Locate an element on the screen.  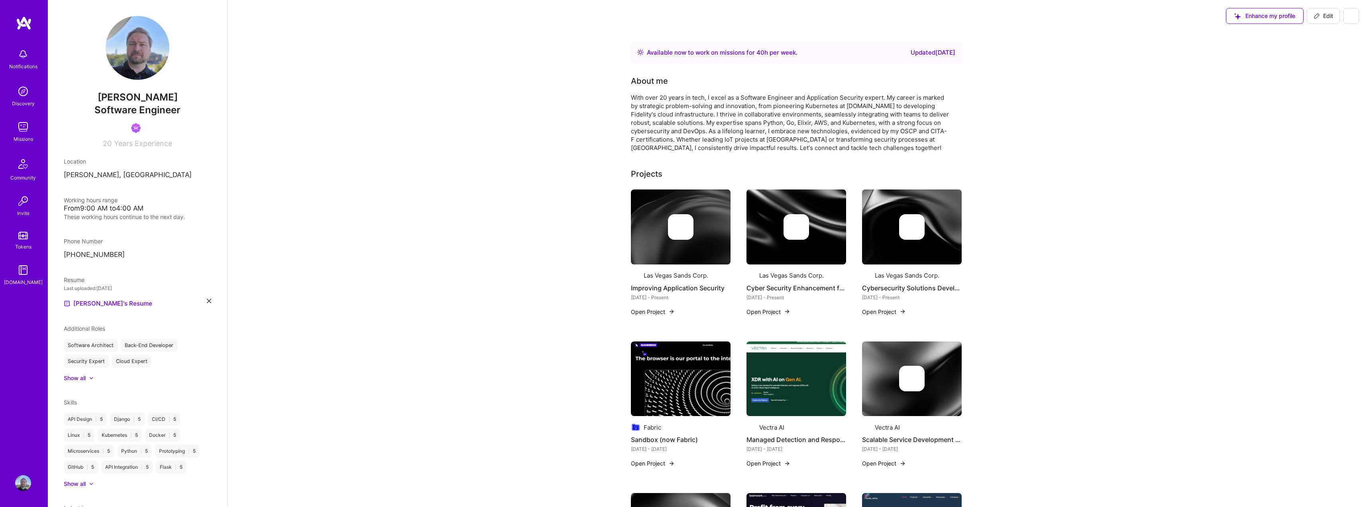
button: Enhance my profile is located at coordinates (1265, 16).